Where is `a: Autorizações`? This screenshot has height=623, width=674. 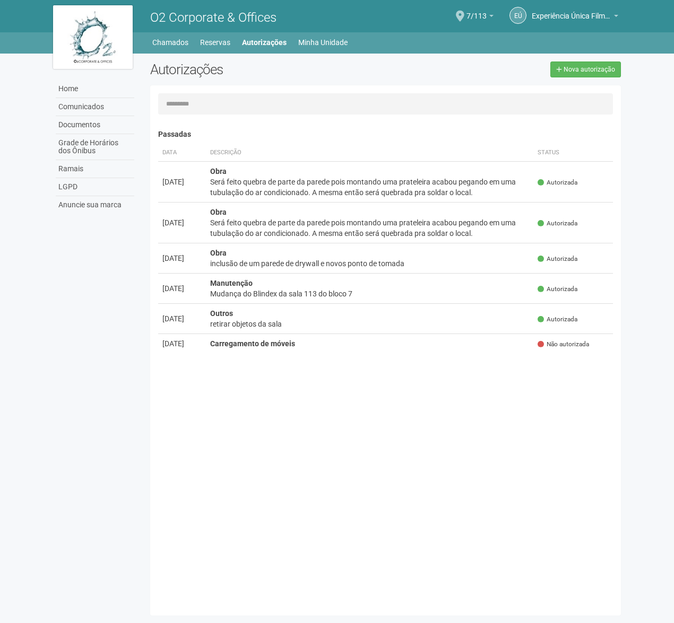
a: Autorizações is located at coordinates (264, 42).